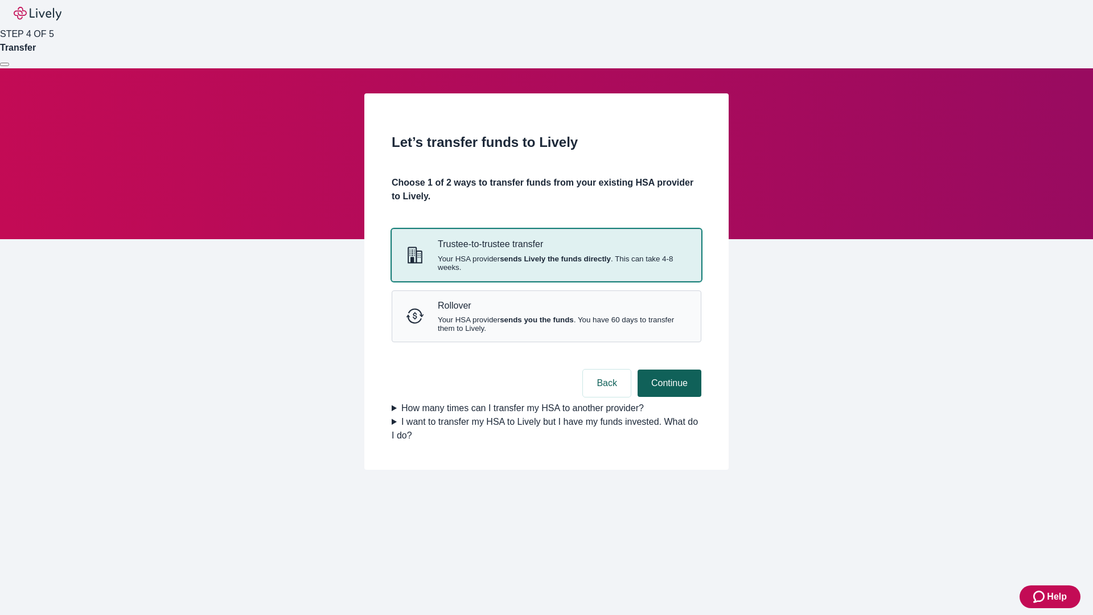 This screenshot has width=1093, height=615. Describe the element at coordinates (1056, 597) in the screenshot. I see `span: Help` at that location.